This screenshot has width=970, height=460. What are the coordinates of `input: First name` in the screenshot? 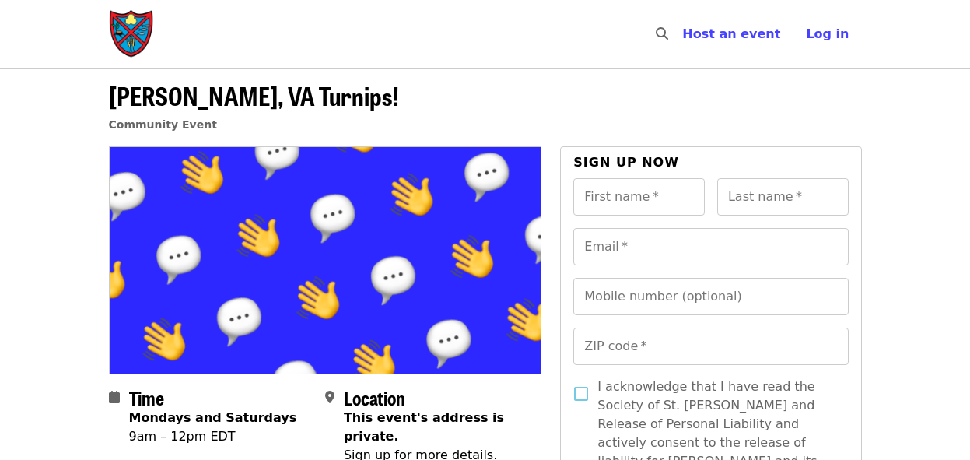 It's located at (639, 197).